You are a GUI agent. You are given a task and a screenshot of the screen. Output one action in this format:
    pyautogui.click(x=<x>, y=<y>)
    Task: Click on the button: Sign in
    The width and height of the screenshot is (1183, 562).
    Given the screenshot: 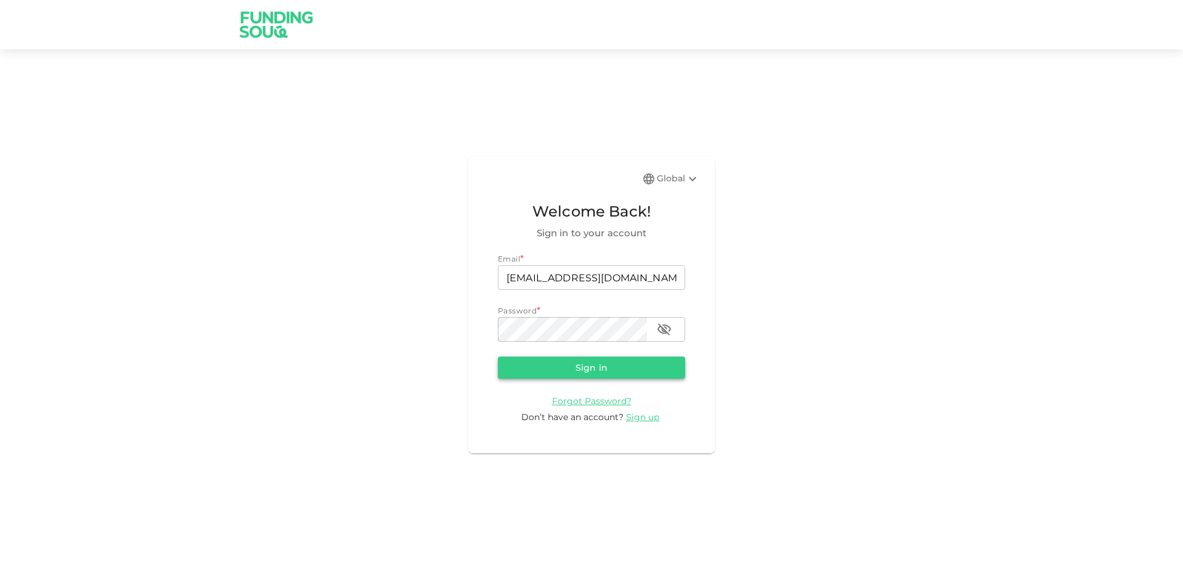 What is the action you would take?
    pyautogui.click(x=592, y=367)
    